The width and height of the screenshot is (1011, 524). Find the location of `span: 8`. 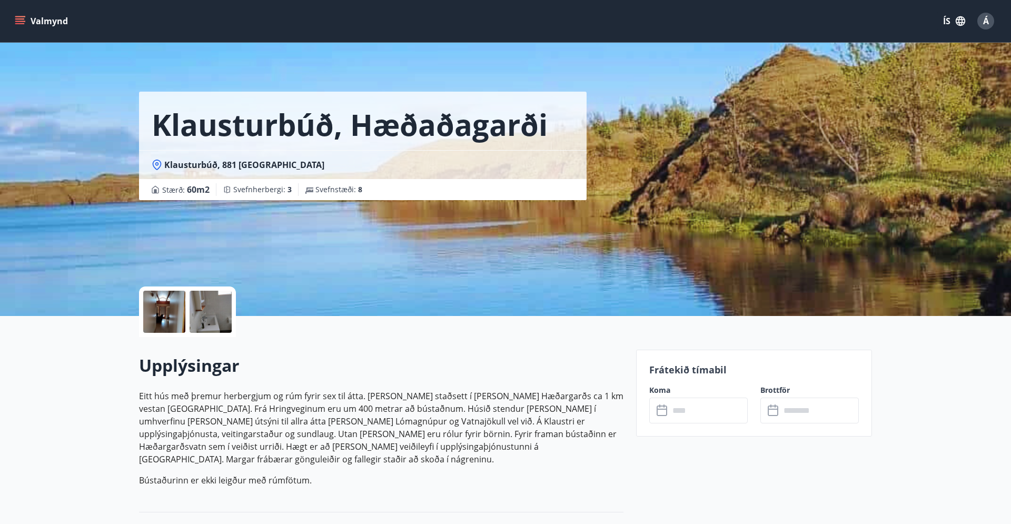

span: 8 is located at coordinates (360, 189).